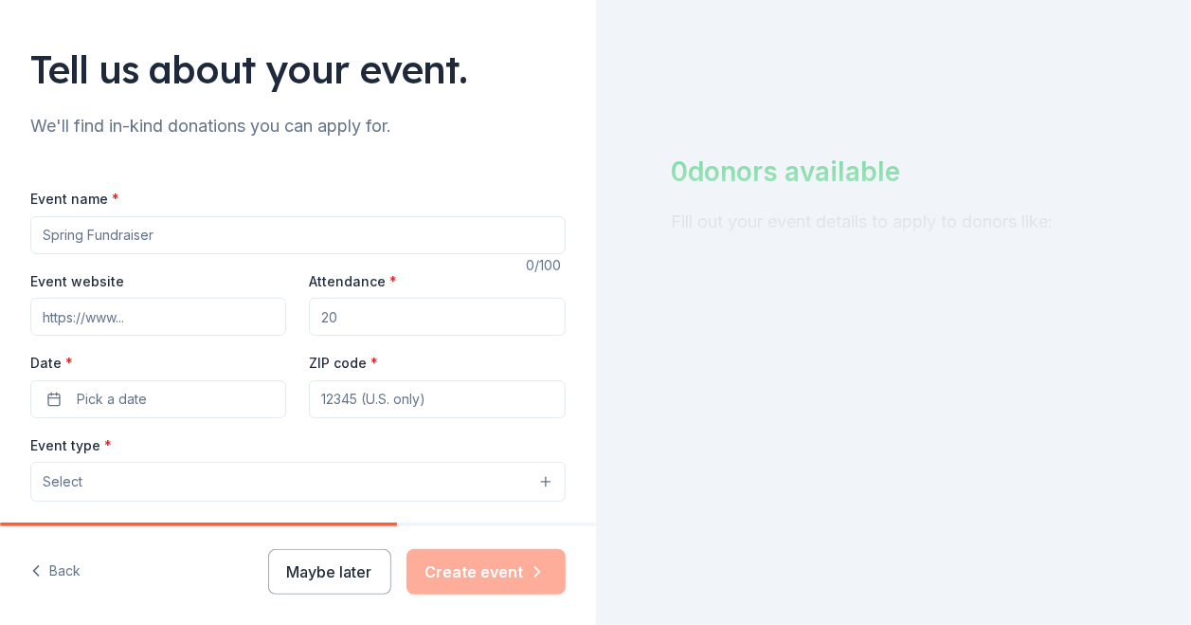  Describe the element at coordinates (298, 126) in the screenshot. I see `div: We'll find in-kind donations you can apply for.` at that location.